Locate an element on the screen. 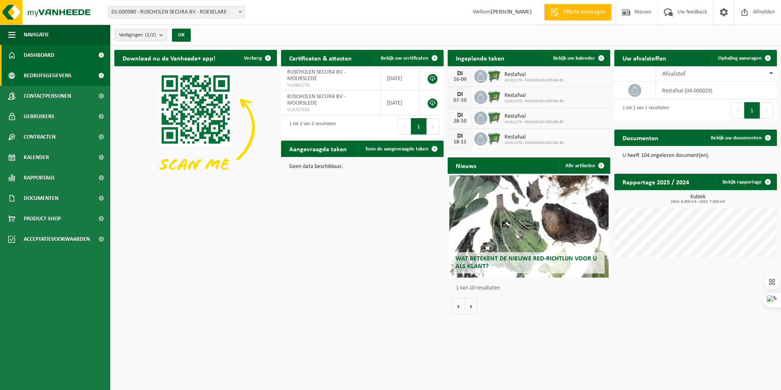 Image resolution: width=781 pixels, height=390 pixels. span: Bekijk uw documenten is located at coordinates (736, 138).